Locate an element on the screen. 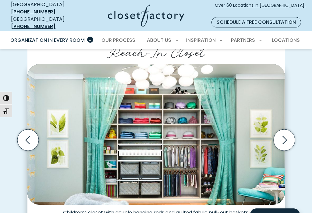 The height and width of the screenshot is (213, 312). span: Organization in Every Room is located at coordinates (47, 40).